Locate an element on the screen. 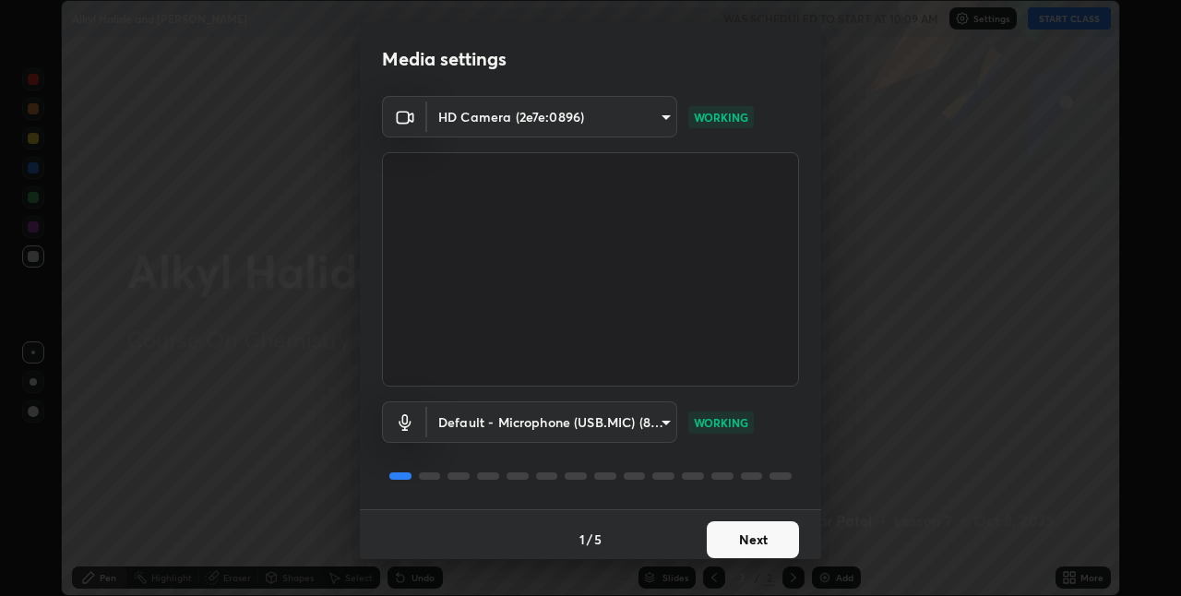 This screenshot has width=1181, height=596. h4: 5 is located at coordinates (598, 539).